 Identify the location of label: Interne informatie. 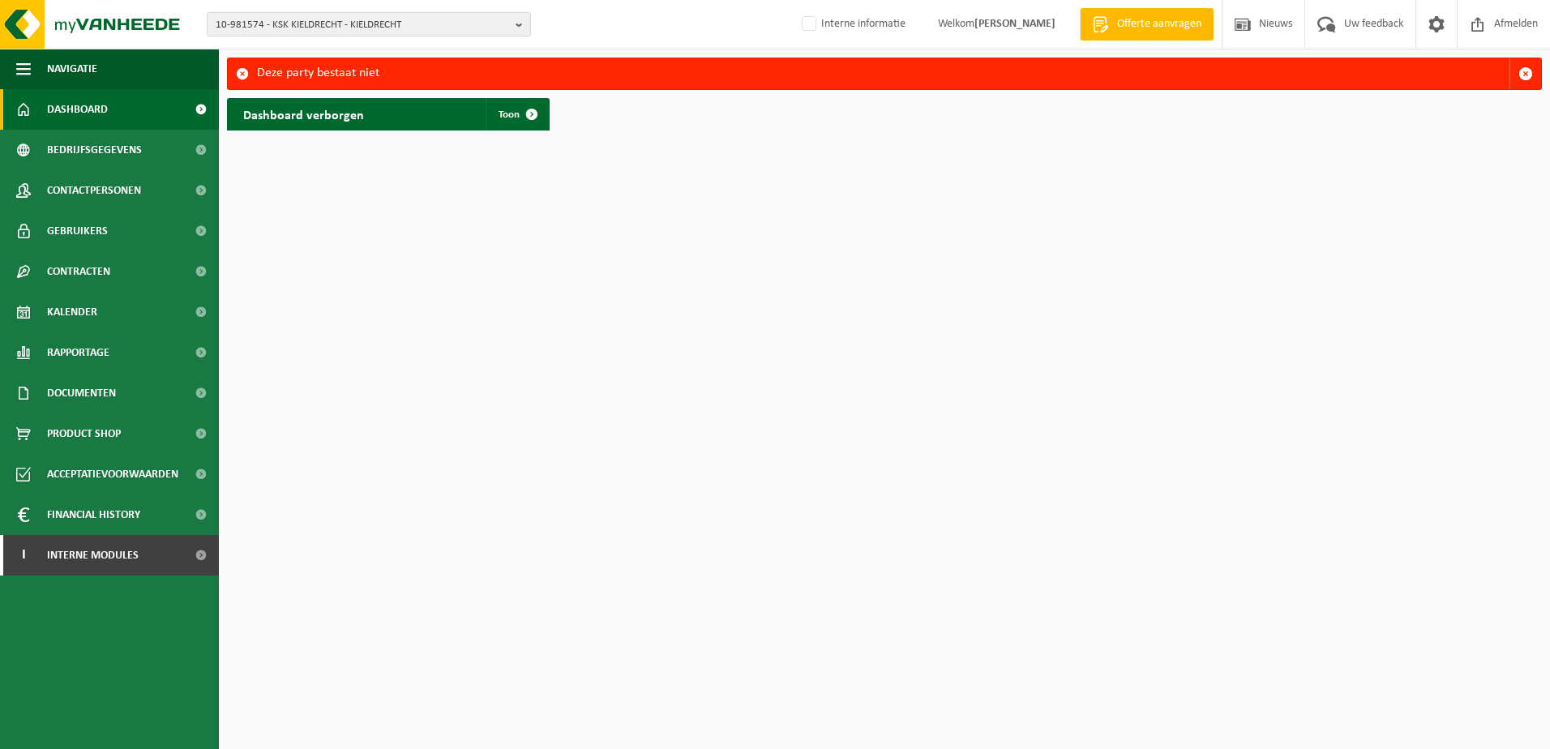
(852, 24).